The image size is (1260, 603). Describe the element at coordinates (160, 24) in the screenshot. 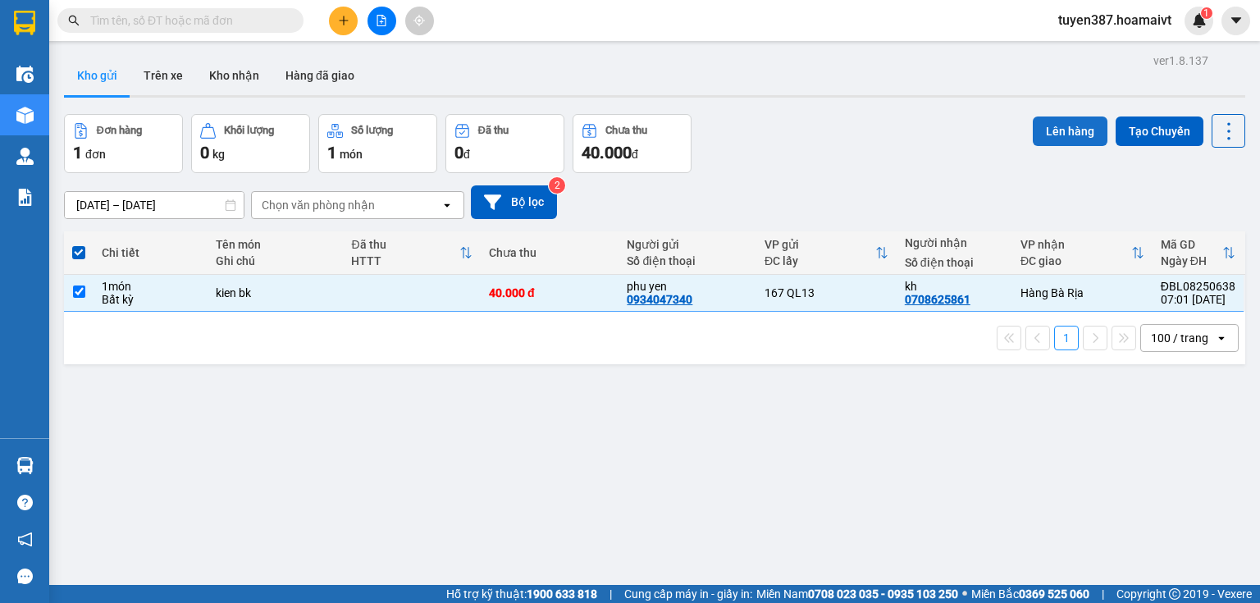

I see `span: Nhận:` at that location.